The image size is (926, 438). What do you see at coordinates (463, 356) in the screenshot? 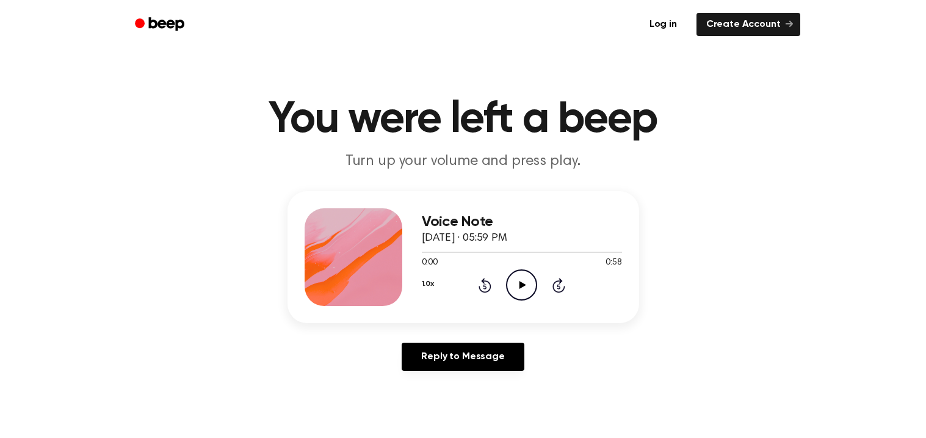
I see `a: Reply to Message` at bounding box center [463, 356].